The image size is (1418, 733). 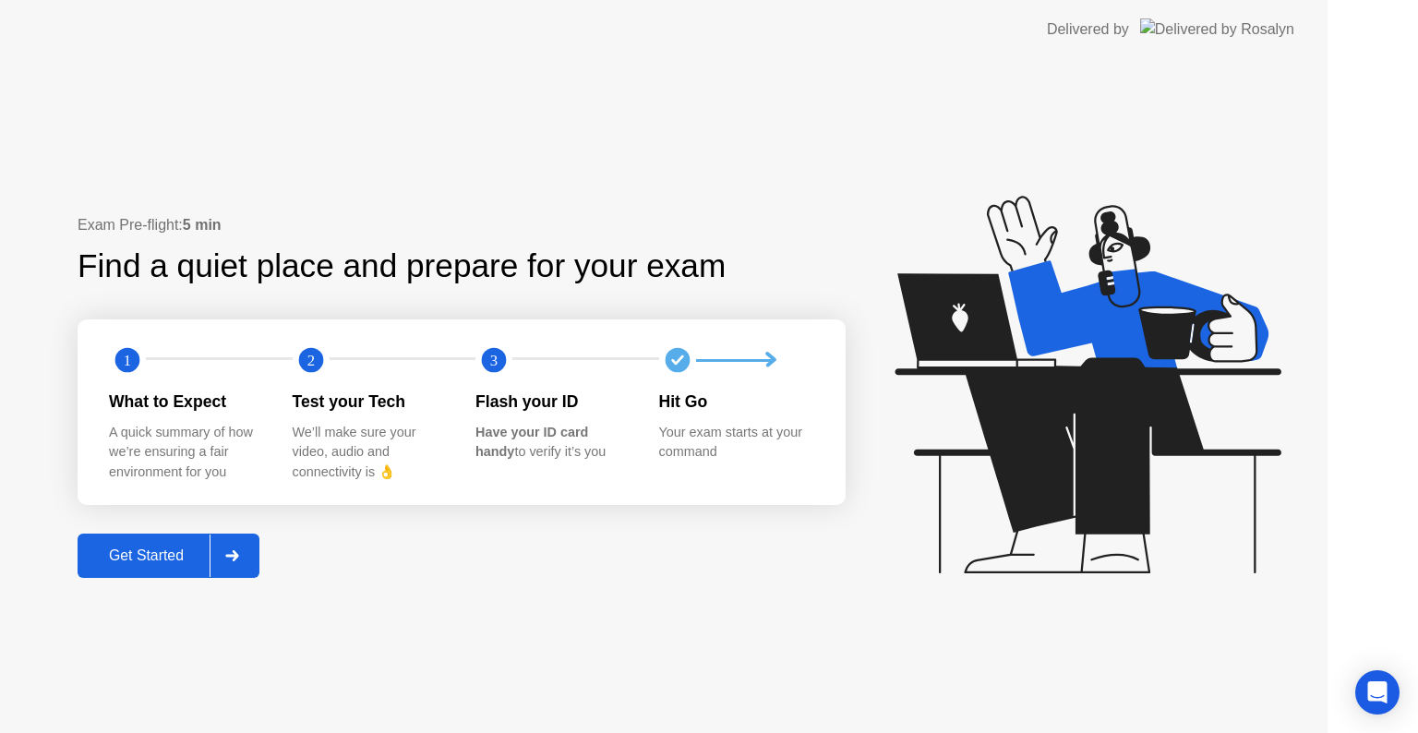 I want to click on div: We’ll make sure your video, audio and connectivity is 👌, so click(x=369, y=452).